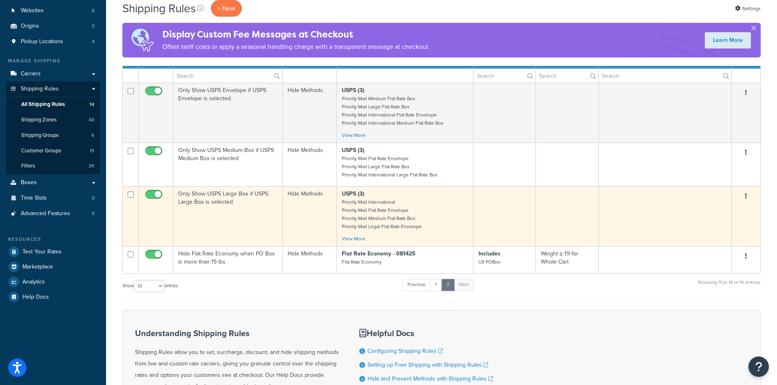 This screenshot has width=777, height=385. I want to click on li: Help Docs, so click(53, 297).